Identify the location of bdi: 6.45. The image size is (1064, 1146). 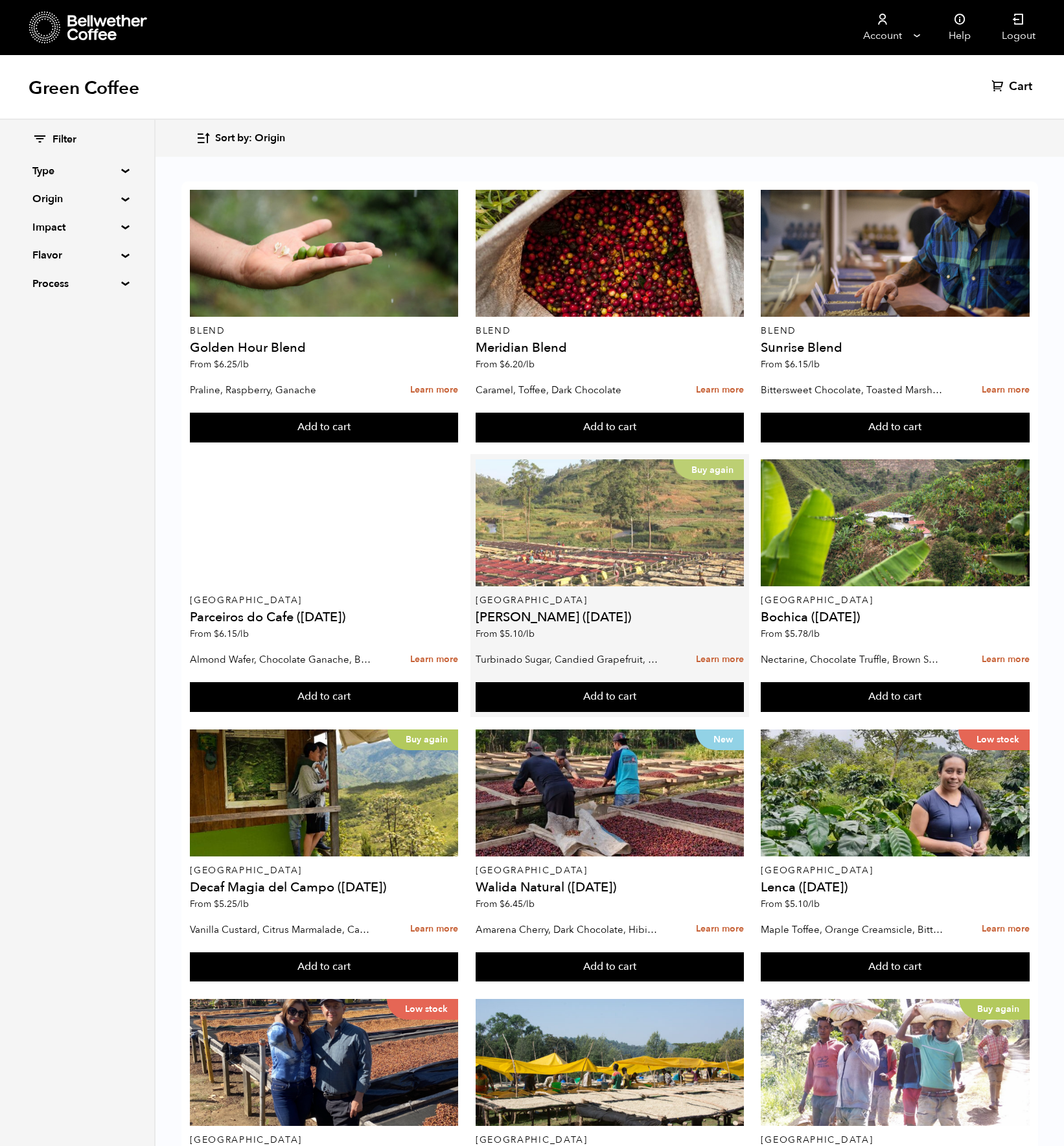
(517, 904).